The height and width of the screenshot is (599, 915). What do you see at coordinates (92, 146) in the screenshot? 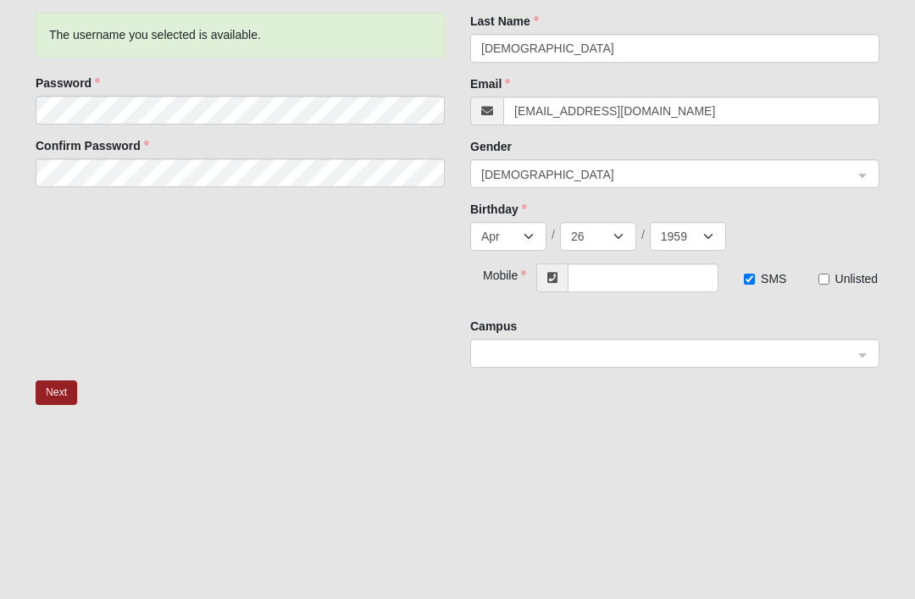
I see `label: Confirm Password` at bounding box center [92, 146].